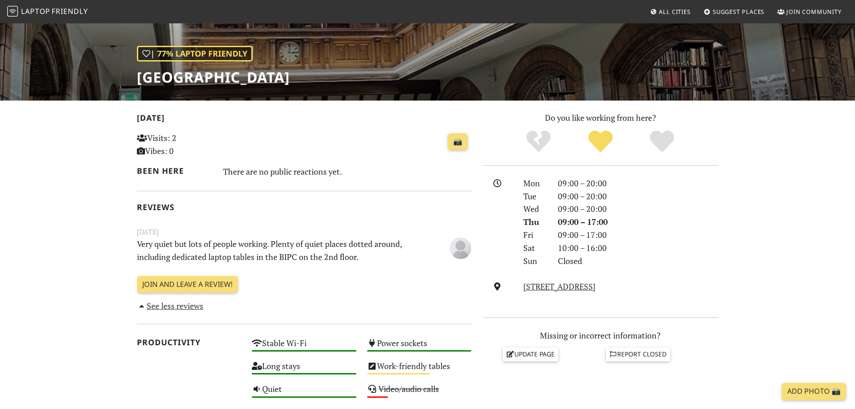 This screenshot has height=409, width=855. I want to click on s: Video/audio calls, so click(408, 389).